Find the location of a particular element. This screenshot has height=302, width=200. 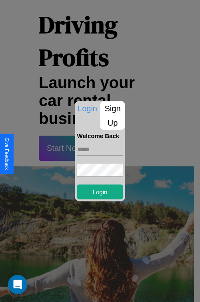

div: Give Feedback is located at coordinates (7, 154).